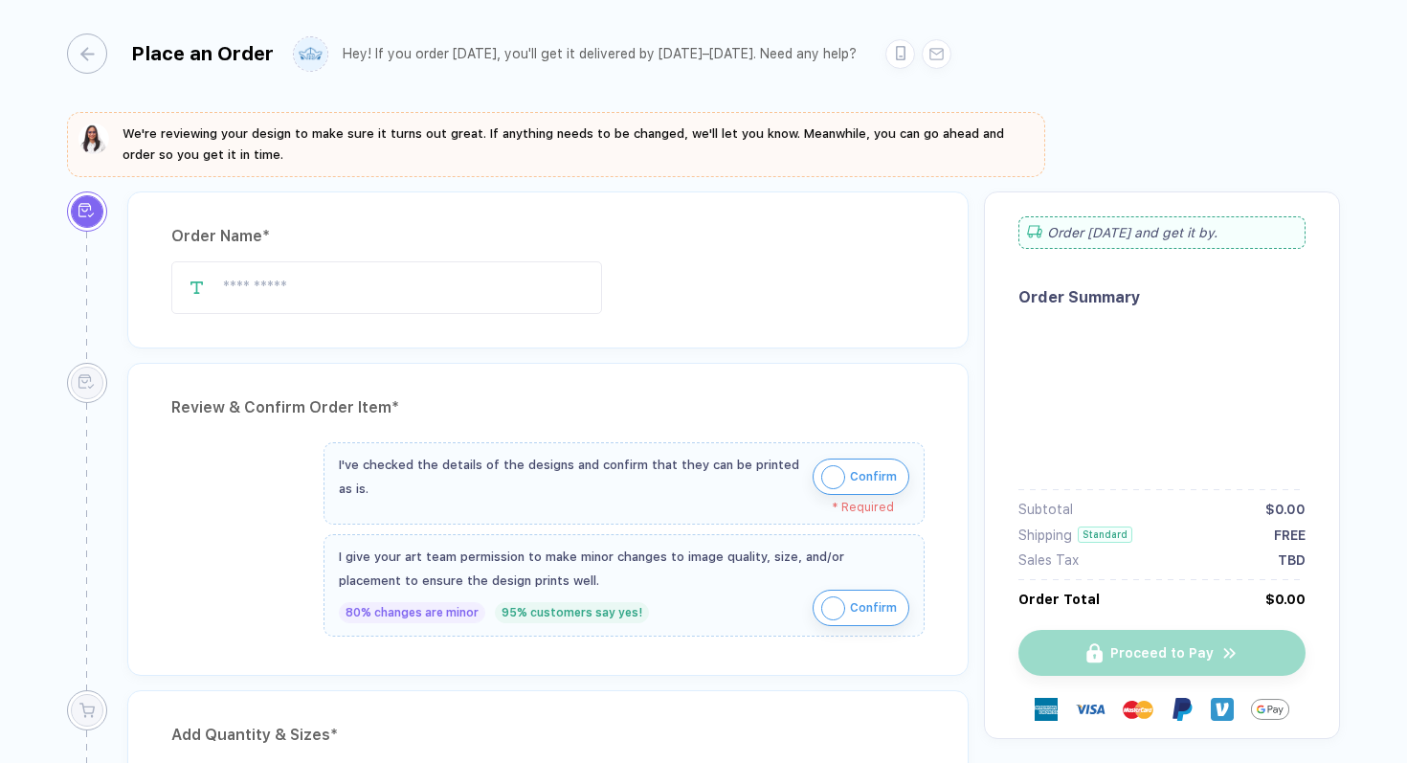  What do you see at coordinates (1290, 535) in the screenshot?
I see `div: FREE` at bounding box center [1290, 535].